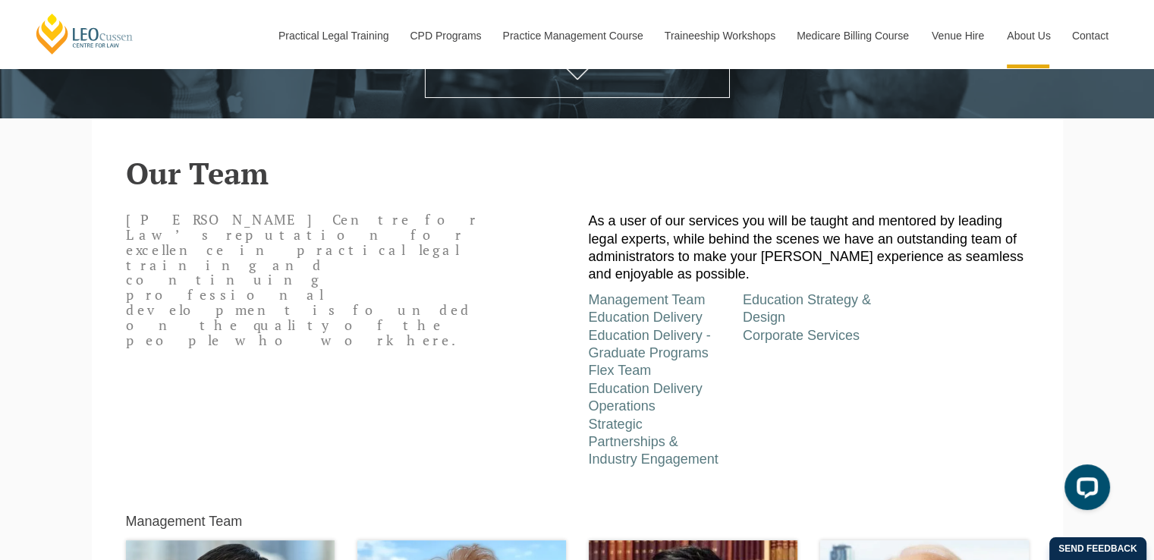 Image resolution: width=1154 pixels, height=560 pixels. Describe the element at coordinates (646, 317) in the screenshot. I see `a: Education Delivery` at that location.